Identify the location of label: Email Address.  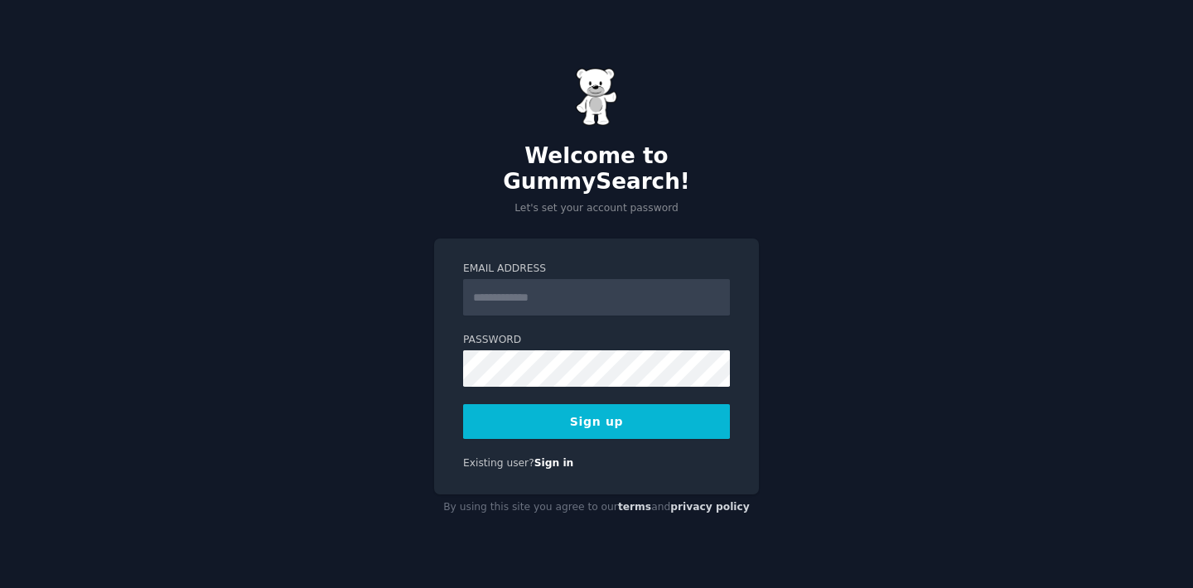
(596, 269).